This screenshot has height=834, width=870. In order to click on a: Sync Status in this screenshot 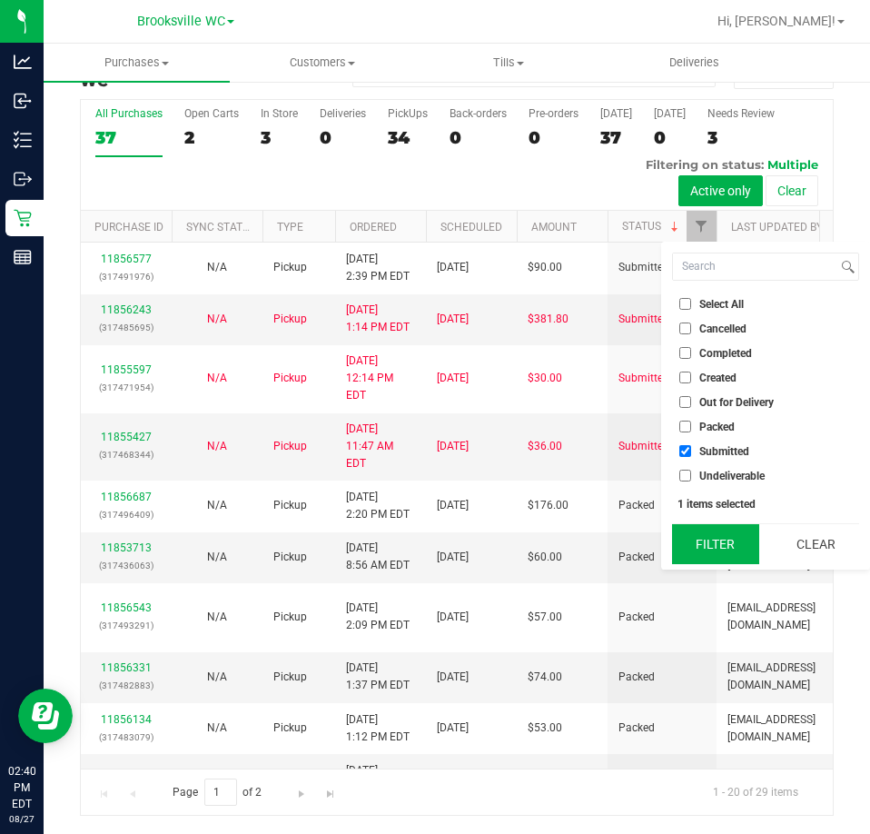, I will do `click(221, 227)`.